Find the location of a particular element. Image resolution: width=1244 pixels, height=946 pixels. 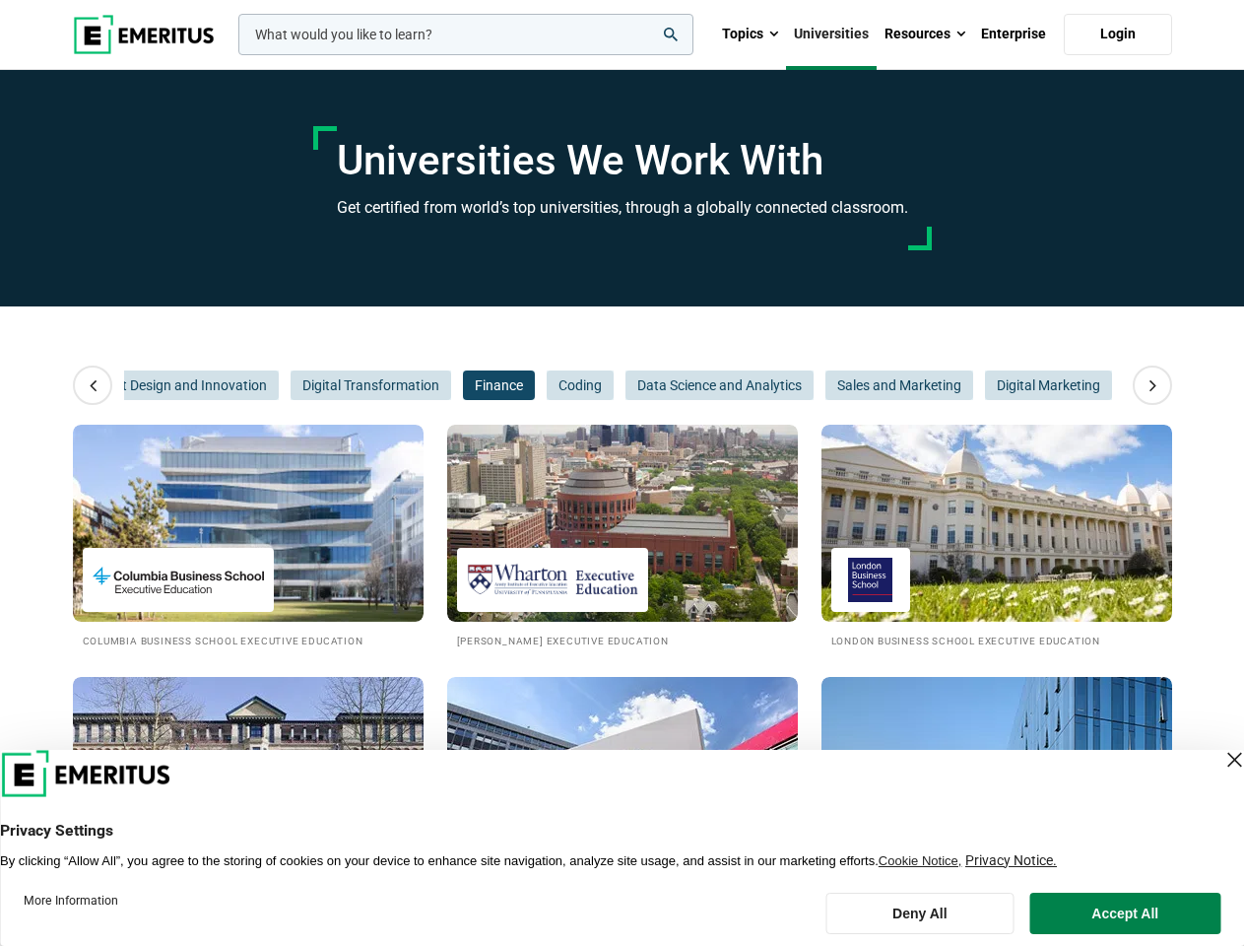

h2: London Business School Executive Education is located at coordinates (997, 639).